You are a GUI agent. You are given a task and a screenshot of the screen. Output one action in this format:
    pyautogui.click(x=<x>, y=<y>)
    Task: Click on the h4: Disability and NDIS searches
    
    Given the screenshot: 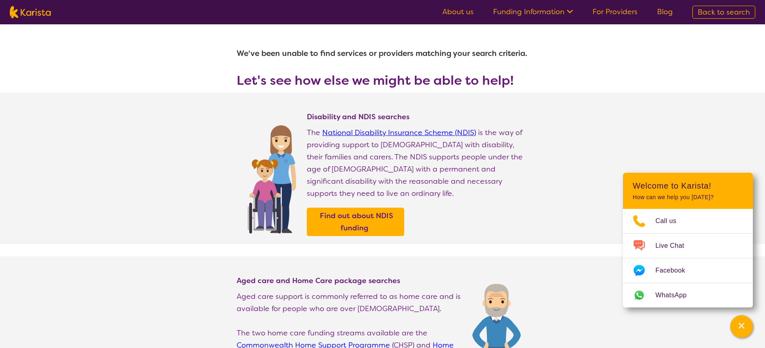 What is the action you would take?
    pyautogui.click(x=417, y=117)
    